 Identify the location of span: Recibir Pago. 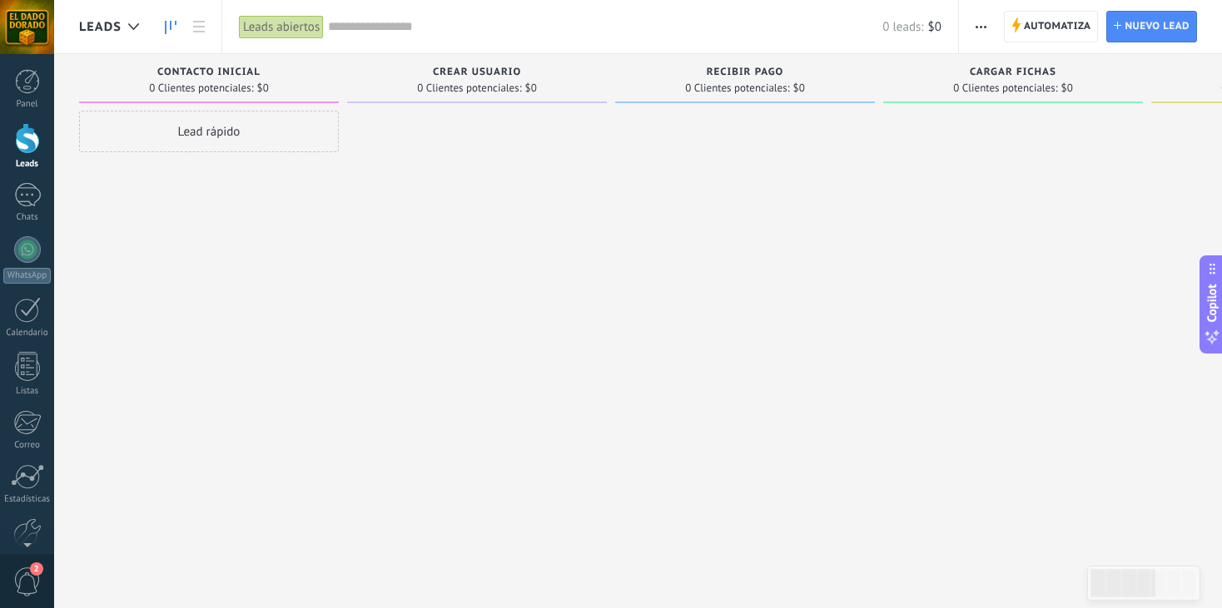
(745, 72).